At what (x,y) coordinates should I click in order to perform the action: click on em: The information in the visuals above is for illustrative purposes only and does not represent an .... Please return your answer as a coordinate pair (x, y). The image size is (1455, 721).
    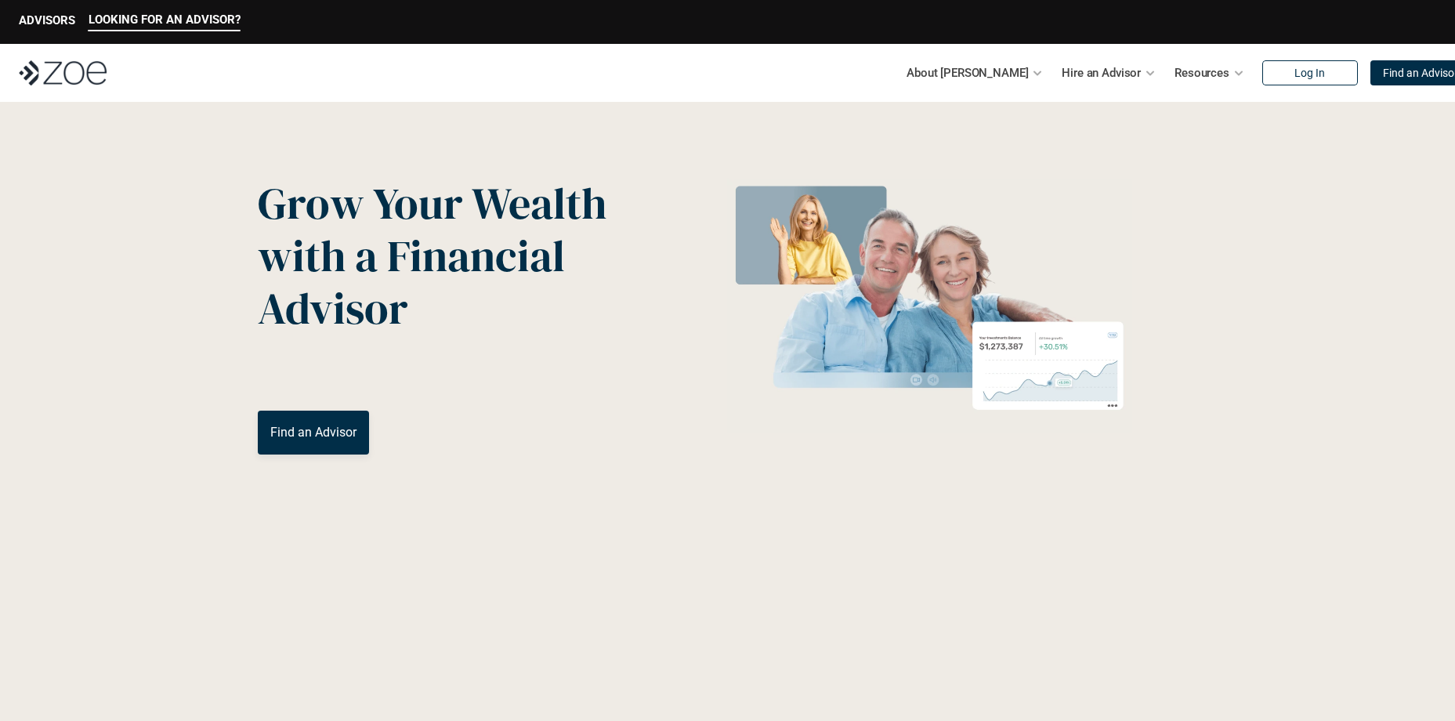
    Looking at the image, I should click on (929, 447).